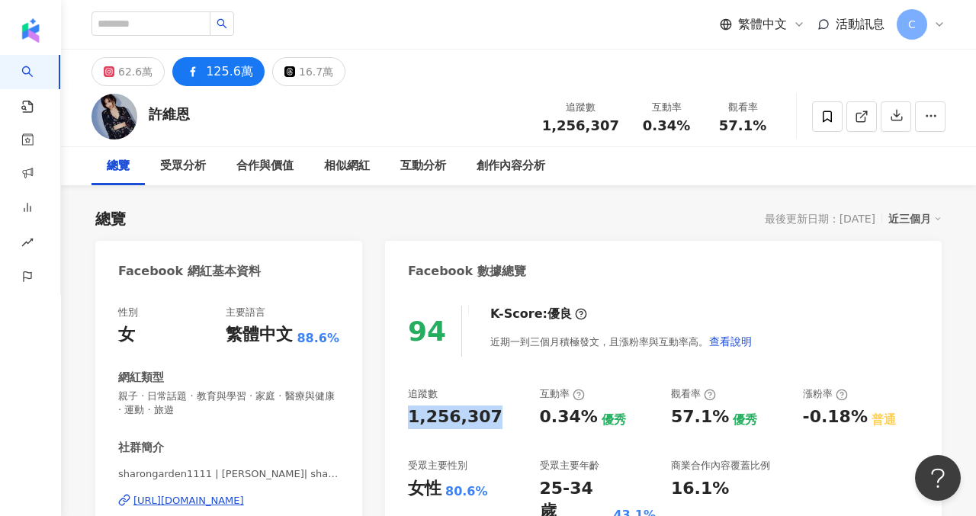 Image resolution: width=976 pixels, height=516 pixels. What do you see at coordinates (721, 466) in the screenshot?
I see `div: 商業合作內容覆蓋比例` at bounding box center [721, 466].